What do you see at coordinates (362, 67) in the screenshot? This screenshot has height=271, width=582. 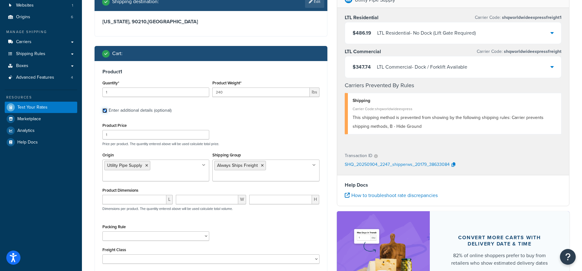 I see `span: $347.74` at bounding box center [362, 67].